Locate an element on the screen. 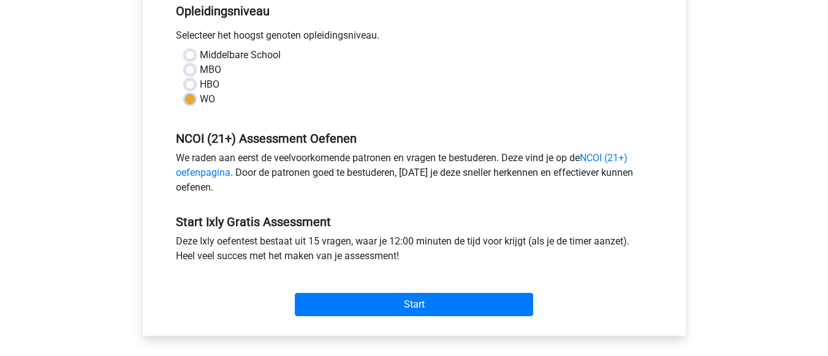  div: Selecteer het hoogst genoten opleidingsniveau. is located at coordinates (414, 38).